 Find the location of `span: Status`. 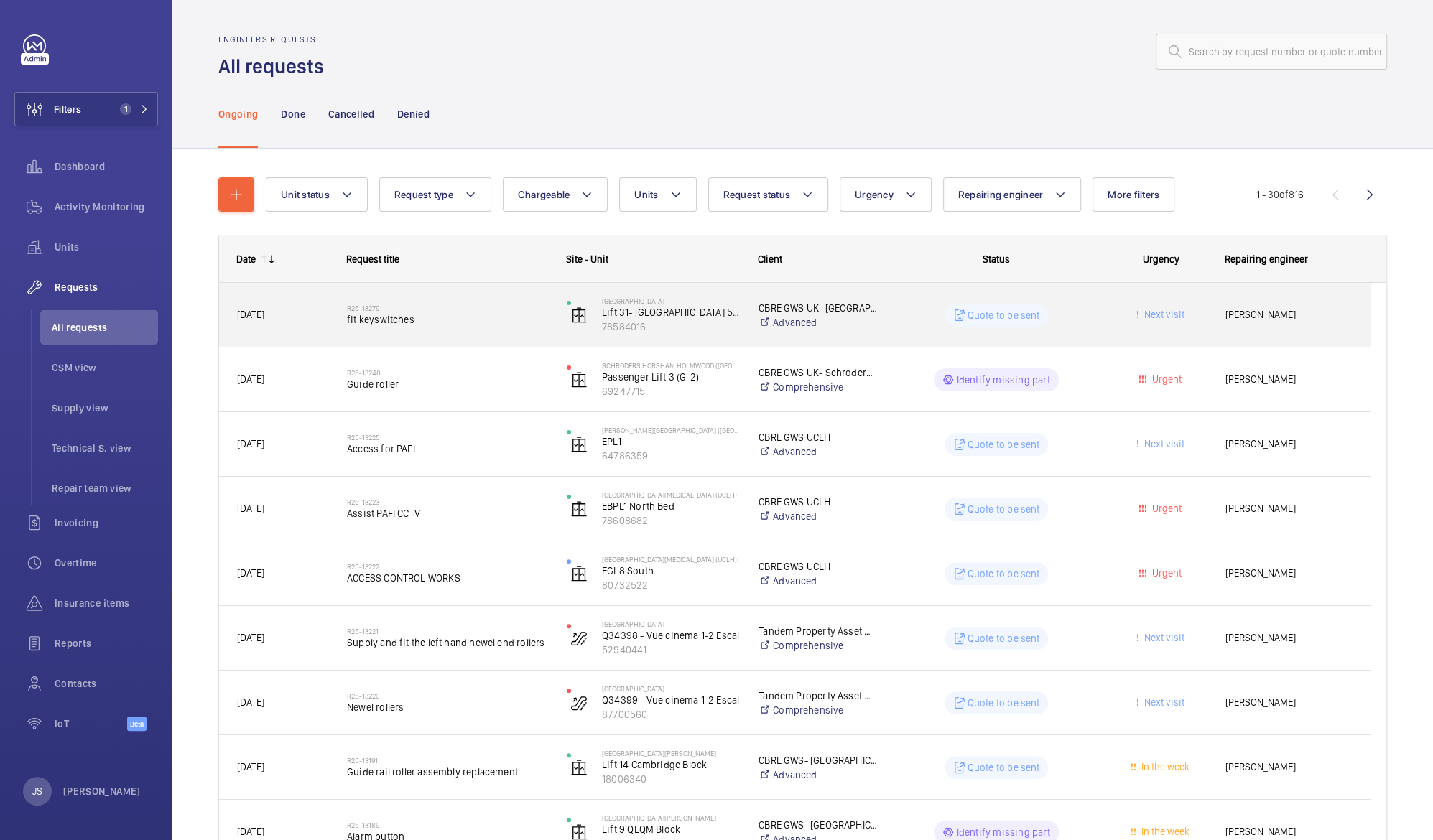

span: Status is located at coordinates (996, 259).